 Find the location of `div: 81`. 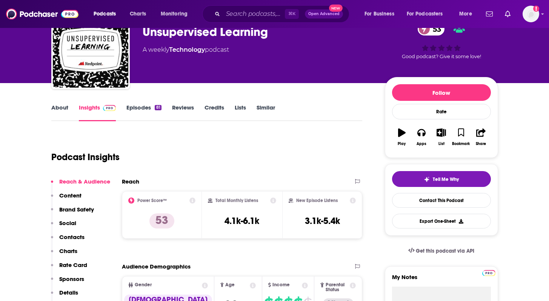

div: 81 is located at coordinates (158, 108).